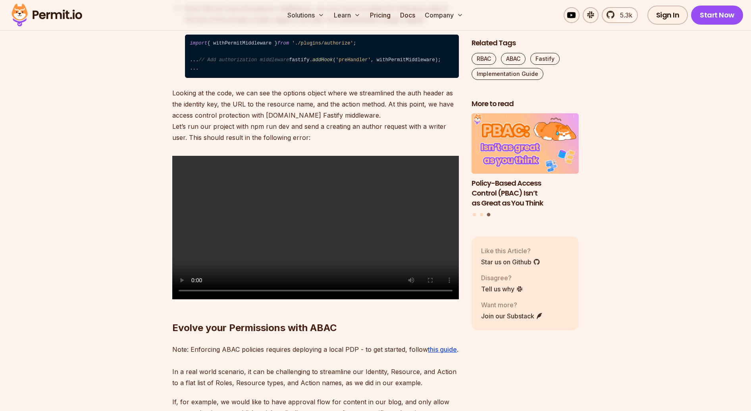  I want to click on span: 5.3k, so click(624, 15).